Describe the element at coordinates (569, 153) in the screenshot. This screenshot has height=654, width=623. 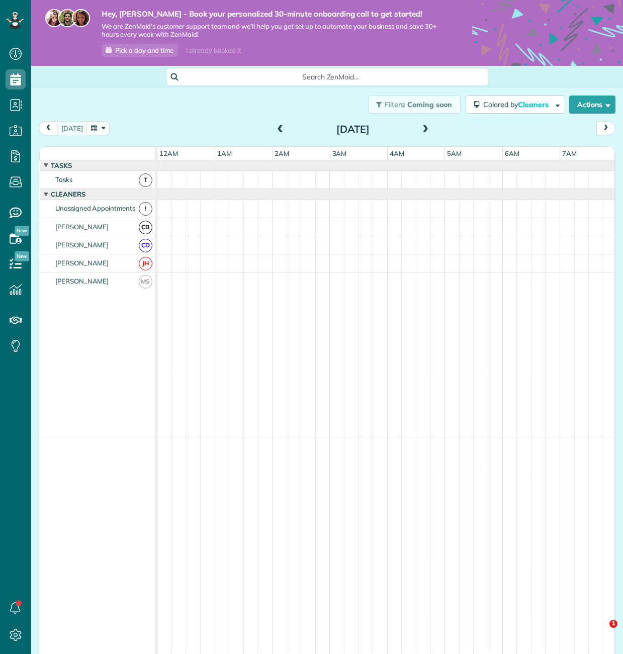
I see `span: 7am` at that location.